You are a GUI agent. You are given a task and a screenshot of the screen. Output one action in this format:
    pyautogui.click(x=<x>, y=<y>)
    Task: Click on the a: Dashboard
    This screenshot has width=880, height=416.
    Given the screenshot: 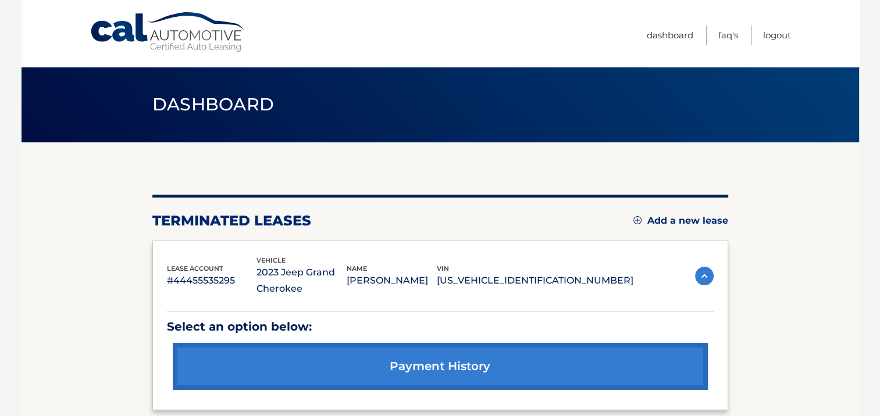 What is the action you would take?
    pyautogui.click(x=670, y=35)
    